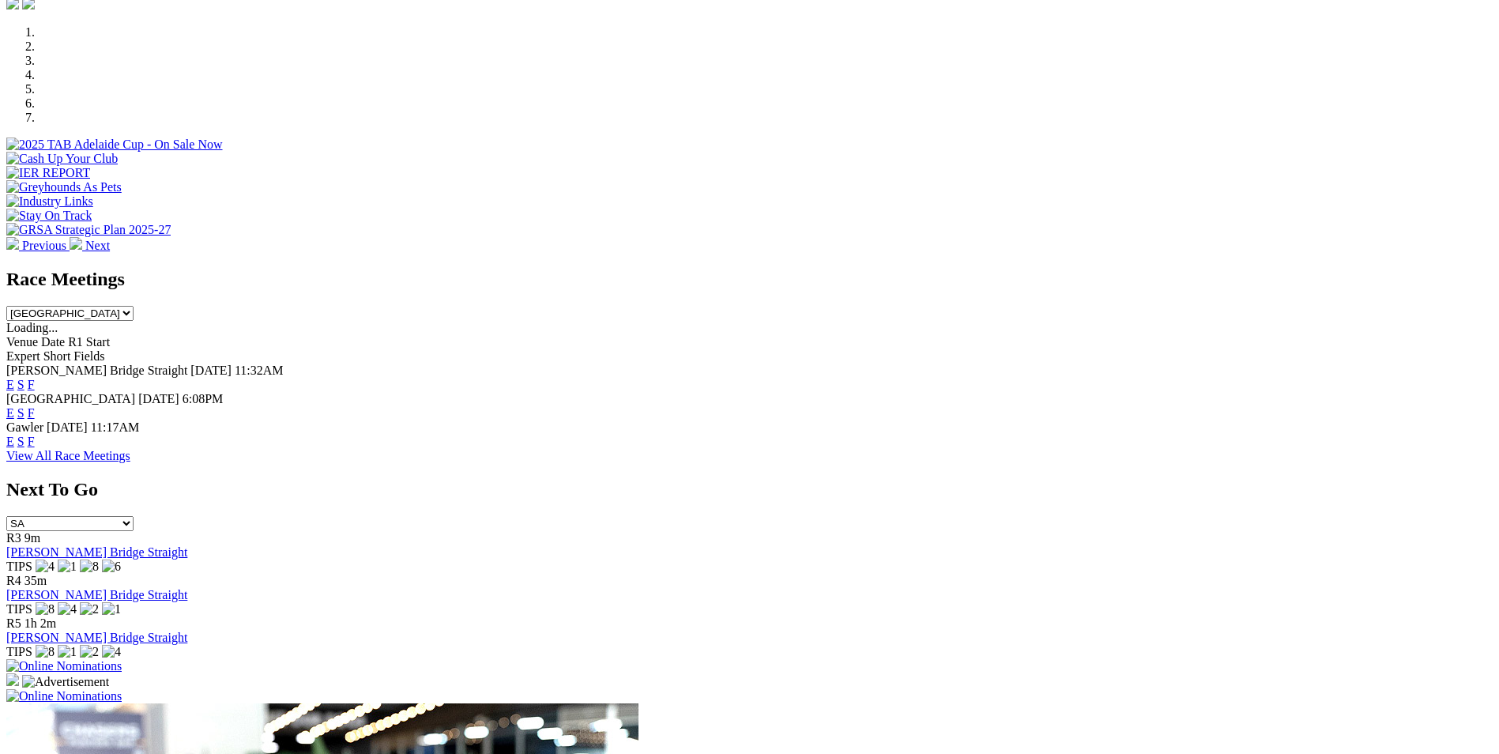 This screenshot has height=754, width=1499. Describe the element at coordinates (89, 230) in the screenshot. I see `img: GRSA Strategic Plan 2025-27` at that location.